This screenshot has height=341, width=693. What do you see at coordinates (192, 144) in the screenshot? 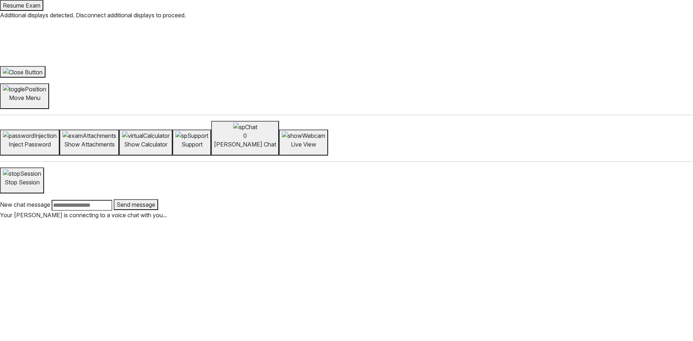
I see `p: Support` at bounding box center [192, 144].